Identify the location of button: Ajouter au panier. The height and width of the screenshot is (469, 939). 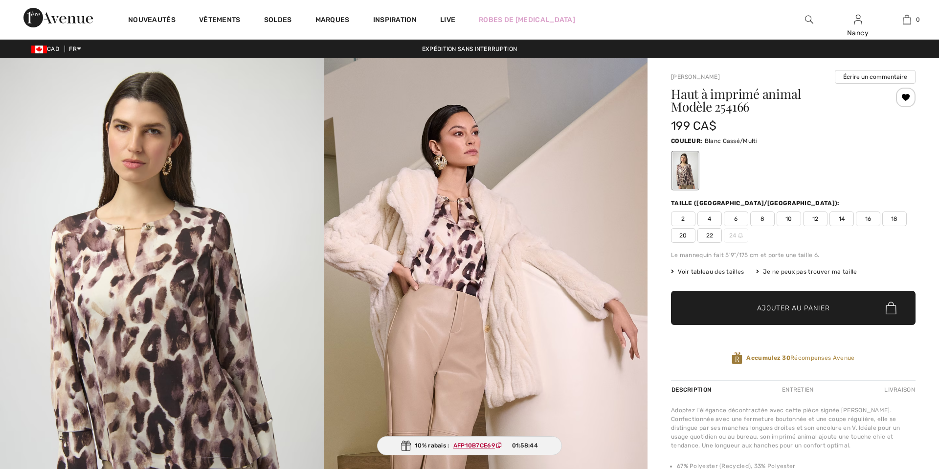
(793, 308).